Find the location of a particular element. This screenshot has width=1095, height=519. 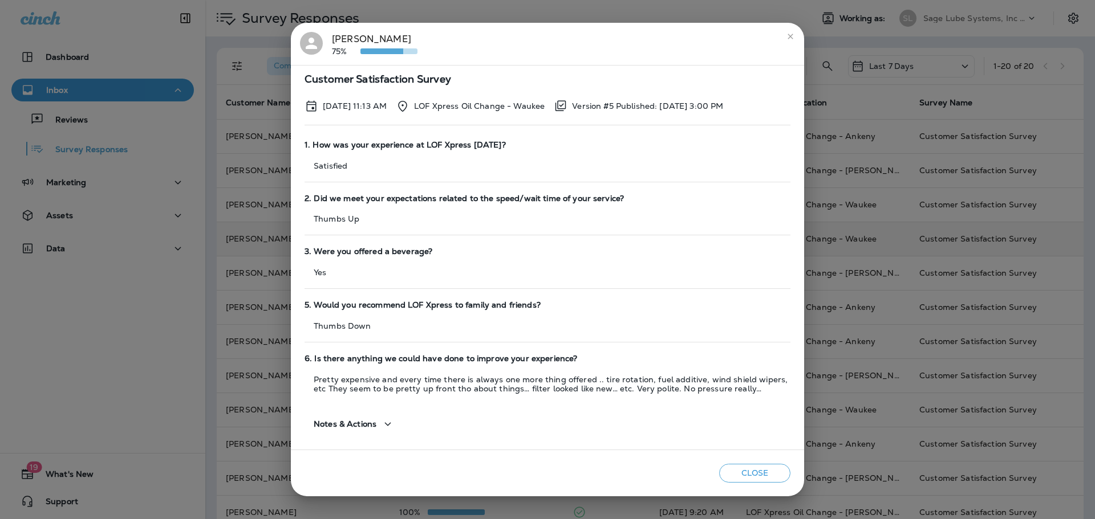

button: close is located at coordinates (790, 36).